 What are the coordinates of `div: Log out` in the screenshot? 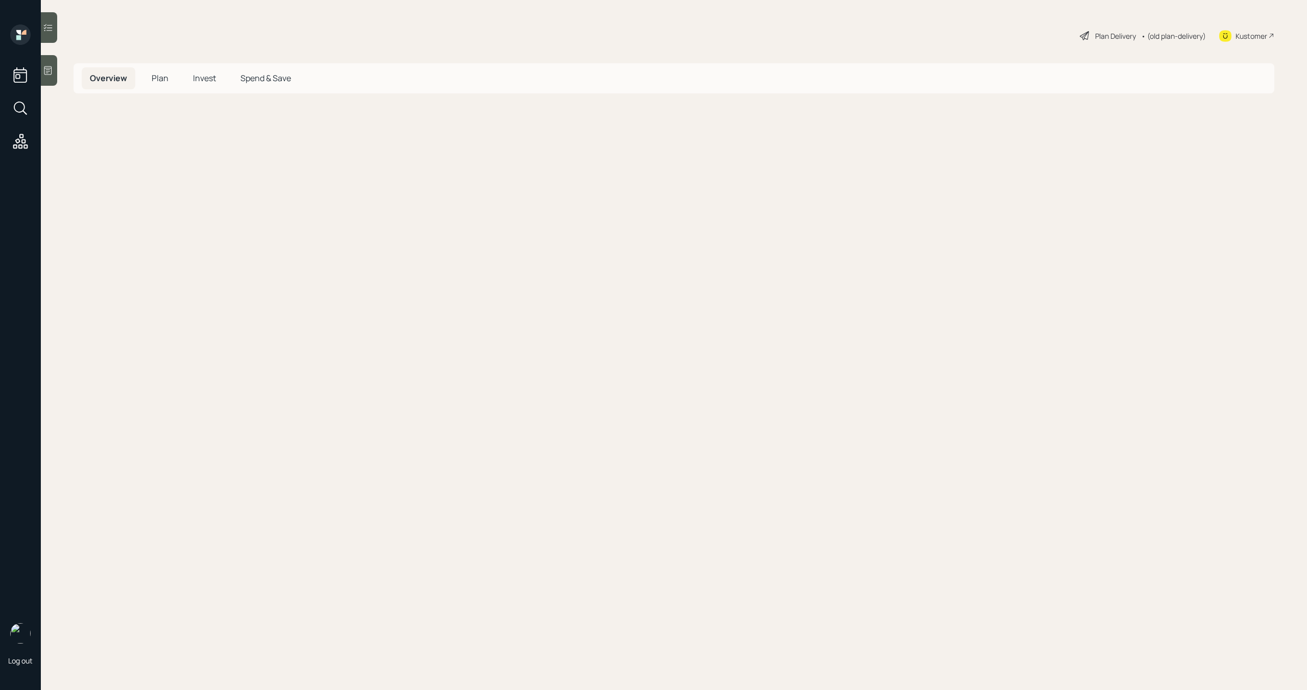 It's located at (20, 660).